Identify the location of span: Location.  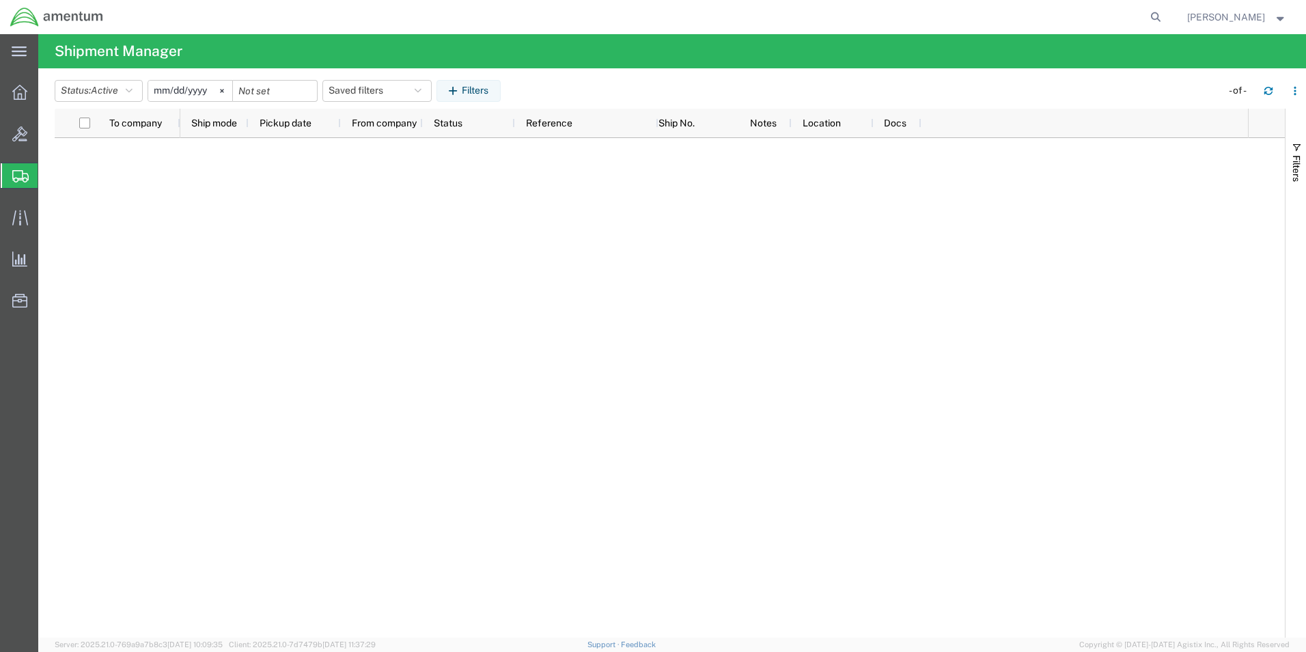
(822, 123).